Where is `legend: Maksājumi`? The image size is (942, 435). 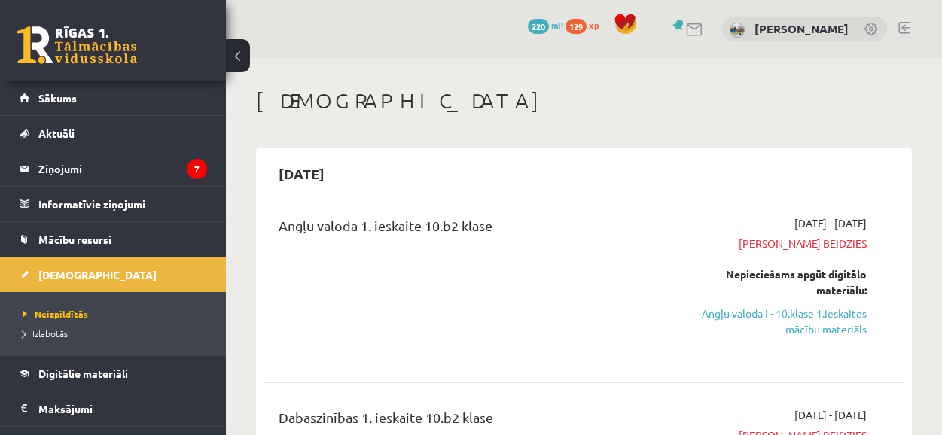
legend: Maksājumi is located at coordinates (123, 409).